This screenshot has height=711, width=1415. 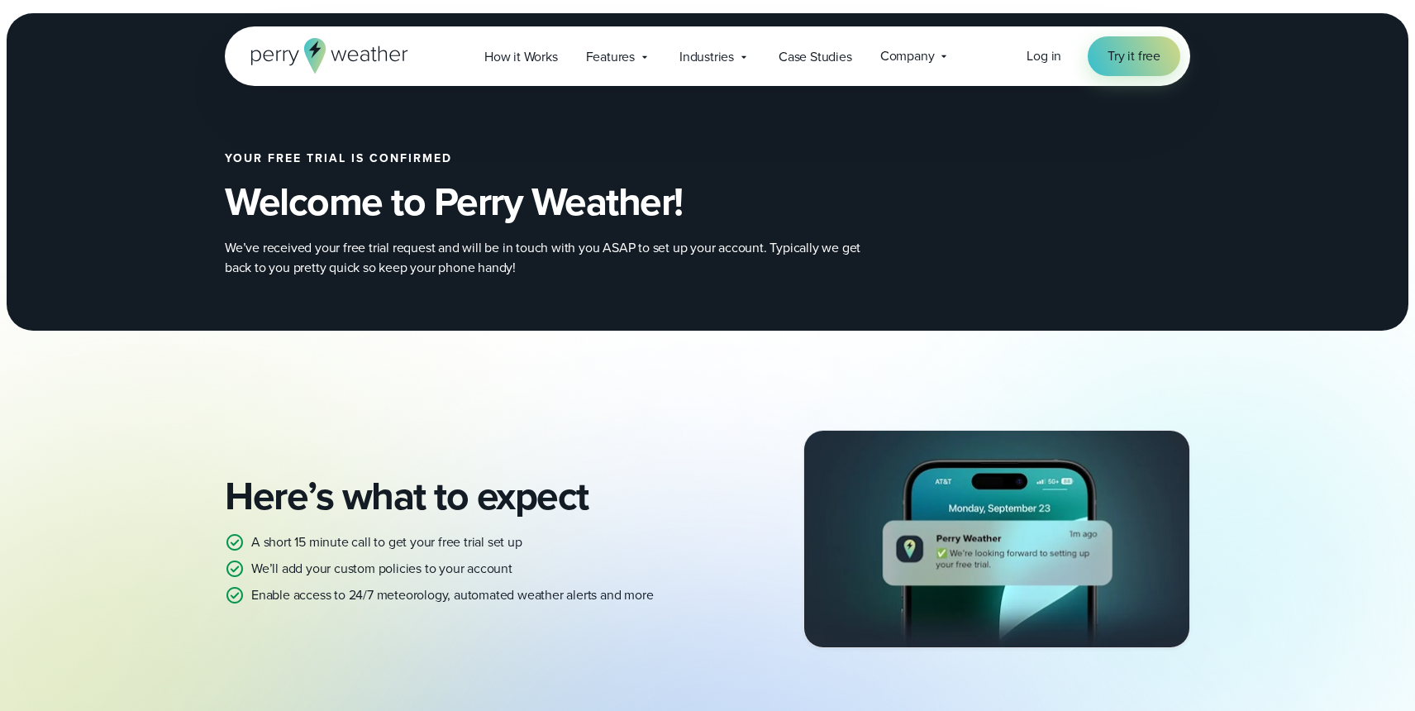 What do you see at coordinates (908, 56) in the screenshot?
I see `span: Company` at bounding box center [908, 56].